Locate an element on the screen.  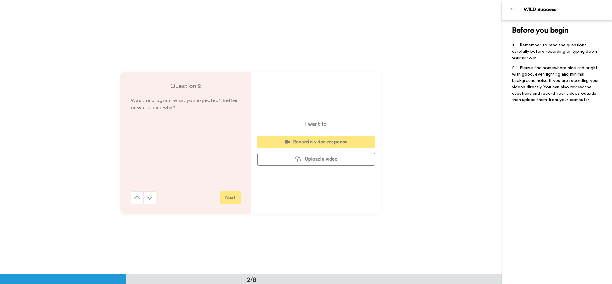
div: WILD Success is located at coordinates (567, 10).